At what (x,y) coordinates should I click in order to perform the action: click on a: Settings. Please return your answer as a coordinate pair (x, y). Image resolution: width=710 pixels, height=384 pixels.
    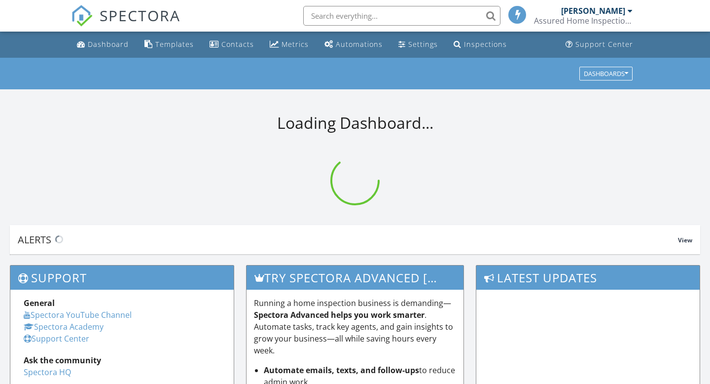
    Looking at the image, I should click on (418, 44).